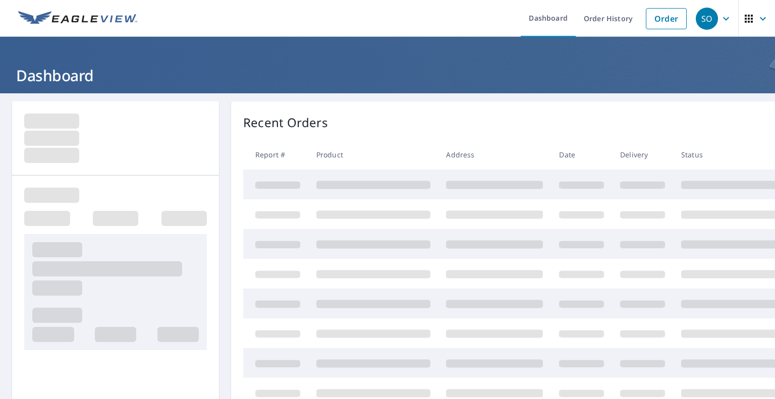 The height and width of the screenshot is (399, 775). I want to click on a: Order, so click(666, 19).